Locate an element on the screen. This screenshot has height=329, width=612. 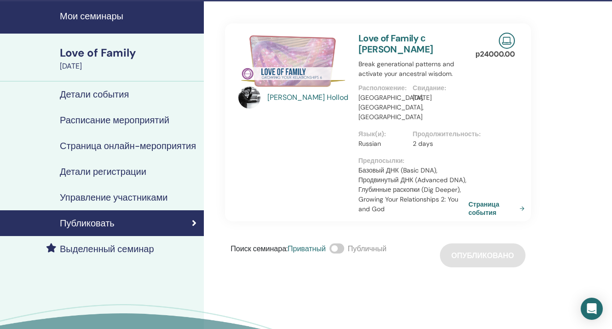
img: default.jpg is located at coordinates (249, 98).